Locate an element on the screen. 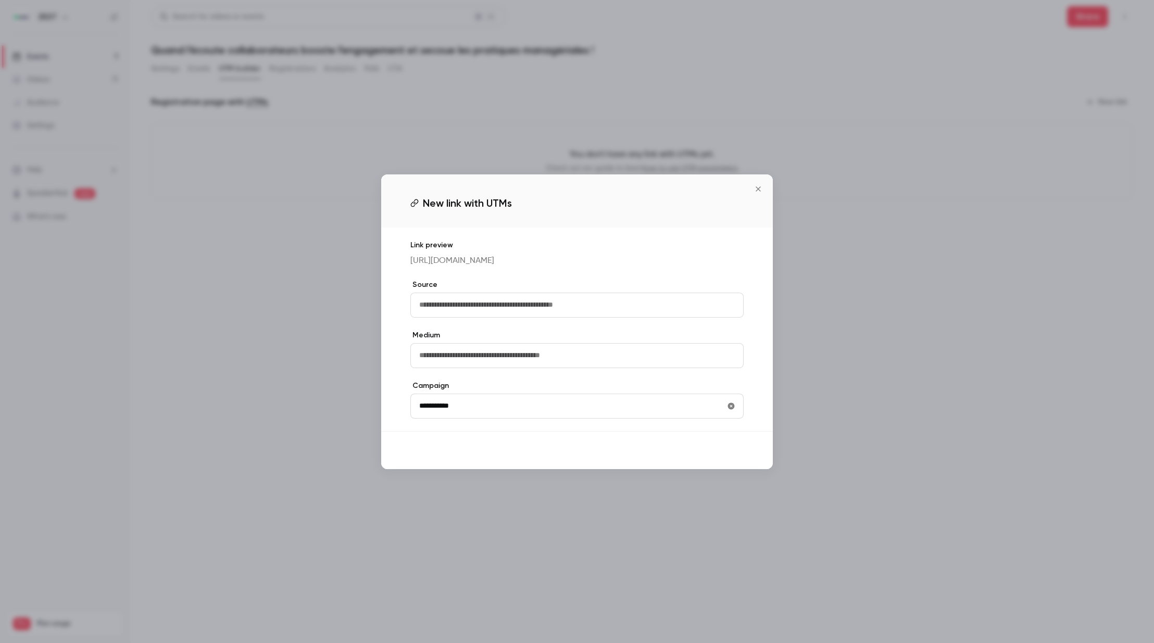 This screenshot has height=643, width=1154. label: Source is located at coordinates (577, 285).